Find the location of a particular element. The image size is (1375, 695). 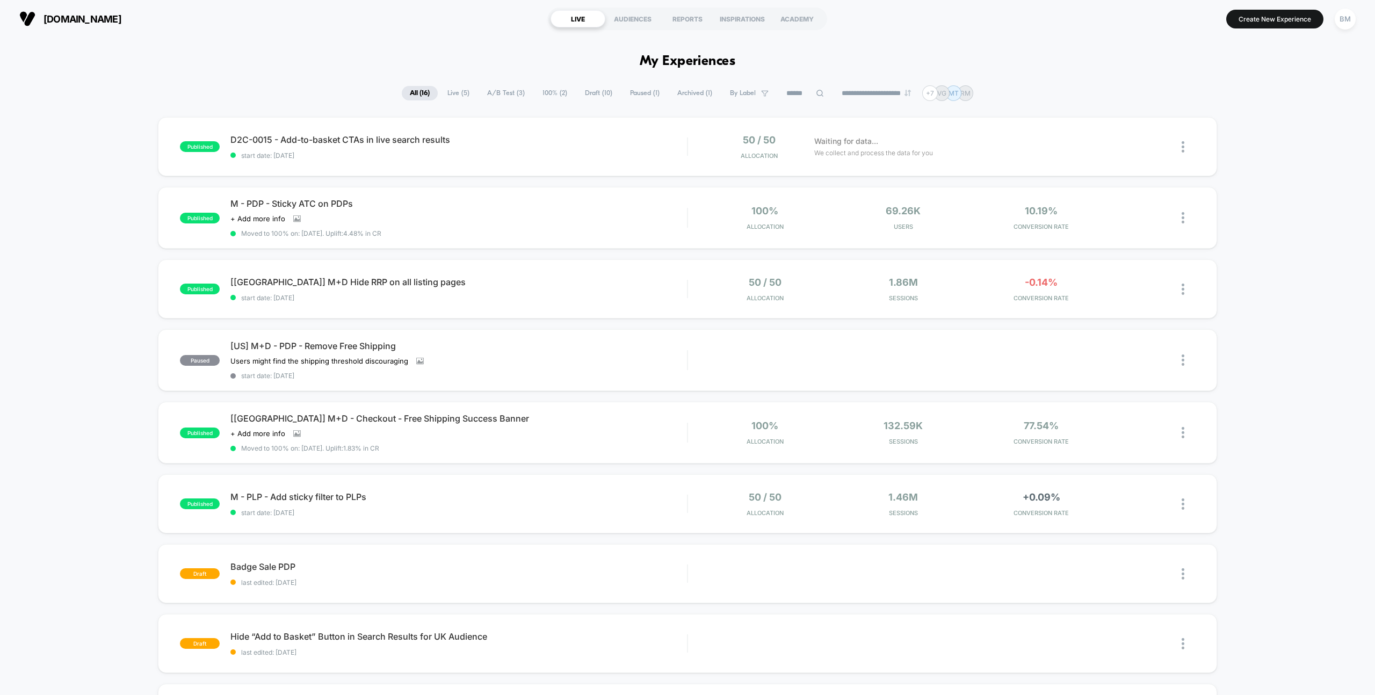

span: 10.19% is located at coordinates (1041, 211).